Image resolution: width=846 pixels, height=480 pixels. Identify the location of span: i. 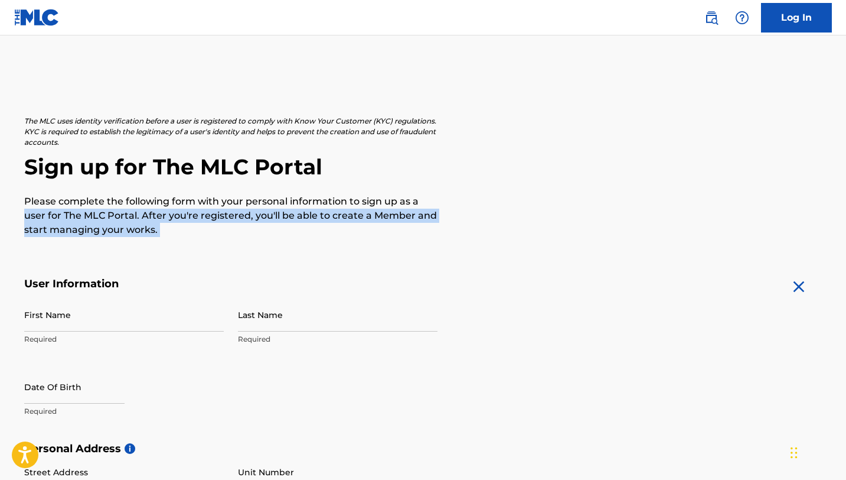
(130, 448).